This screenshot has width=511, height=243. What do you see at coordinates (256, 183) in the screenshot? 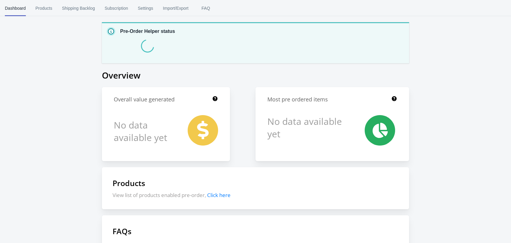
I see `h1: Products` at bounding box center [256, 183].